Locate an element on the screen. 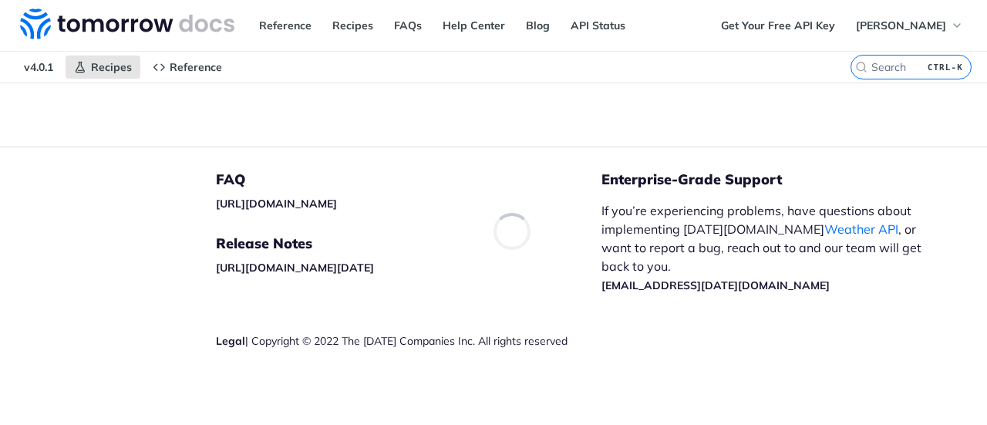 This screenshot has height=425, width=987. h5: Enterprise-Grade Support is located at coordinates (775, 180).